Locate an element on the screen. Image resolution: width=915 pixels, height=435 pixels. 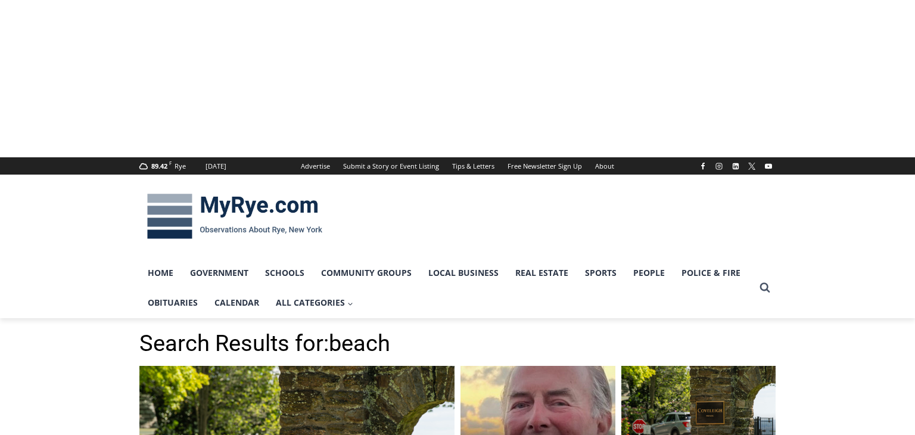
a: Sports is located at coordinates (600, 273).